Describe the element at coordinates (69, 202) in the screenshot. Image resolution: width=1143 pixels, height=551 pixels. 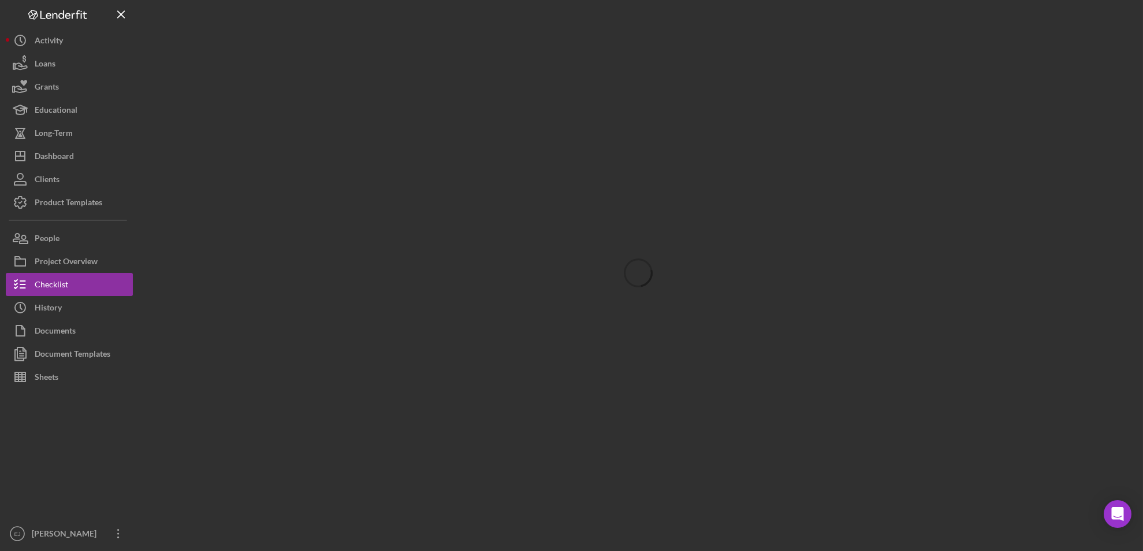
I see `a: Product Templates` at that location.